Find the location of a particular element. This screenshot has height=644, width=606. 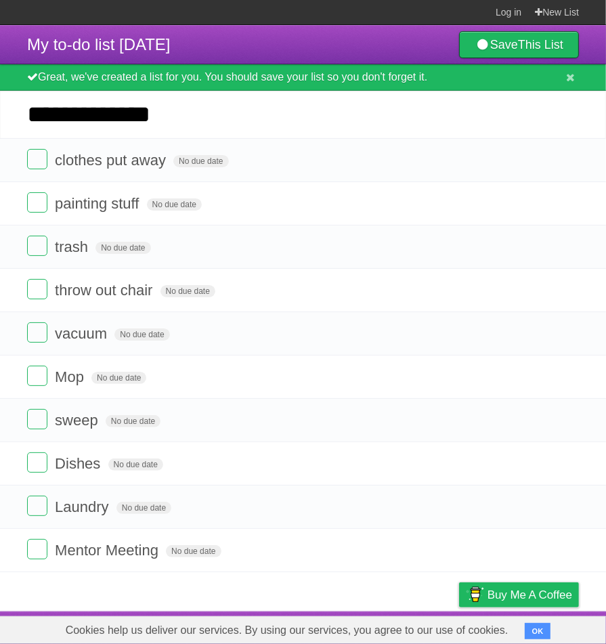

span: clothes put away is located at coordinates (112, 160).